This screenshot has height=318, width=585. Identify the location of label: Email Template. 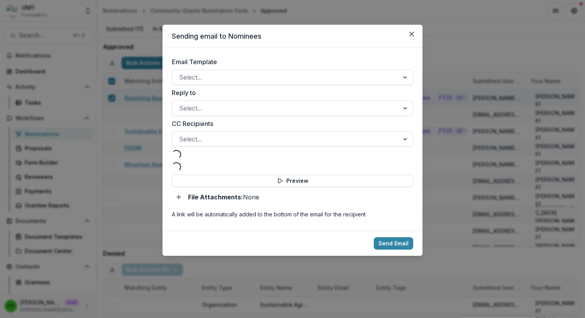
(290, 62).